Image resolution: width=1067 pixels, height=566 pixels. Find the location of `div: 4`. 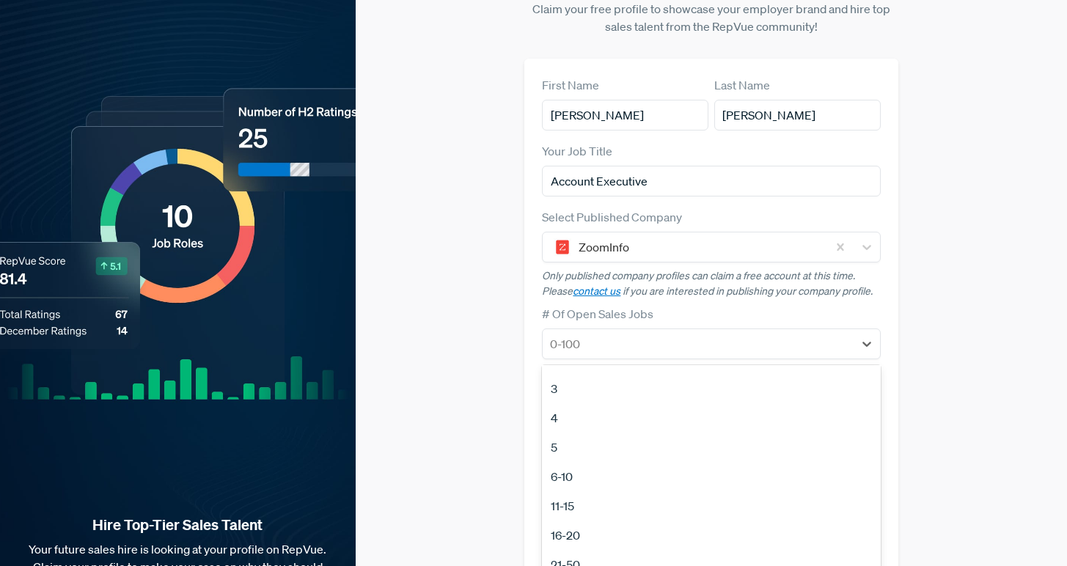

div: 4 is located at coordinates (711, 418).